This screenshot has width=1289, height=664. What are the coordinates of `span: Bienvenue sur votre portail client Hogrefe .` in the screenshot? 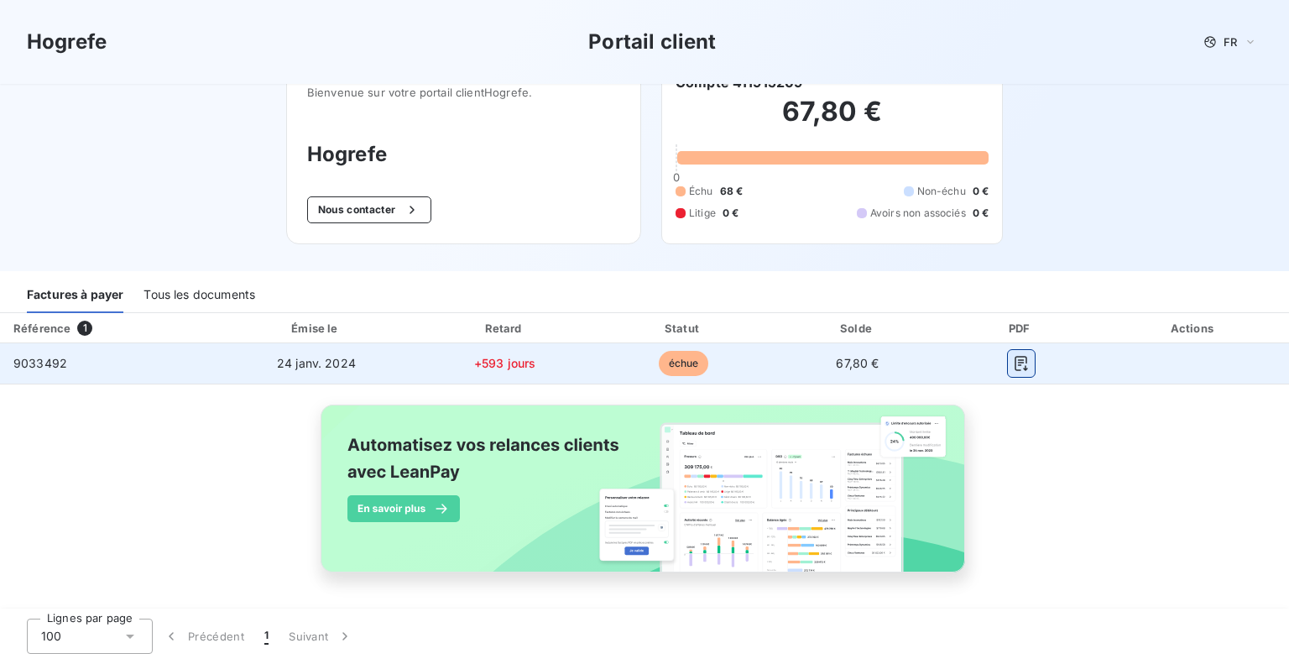 It's located at (463, 92).